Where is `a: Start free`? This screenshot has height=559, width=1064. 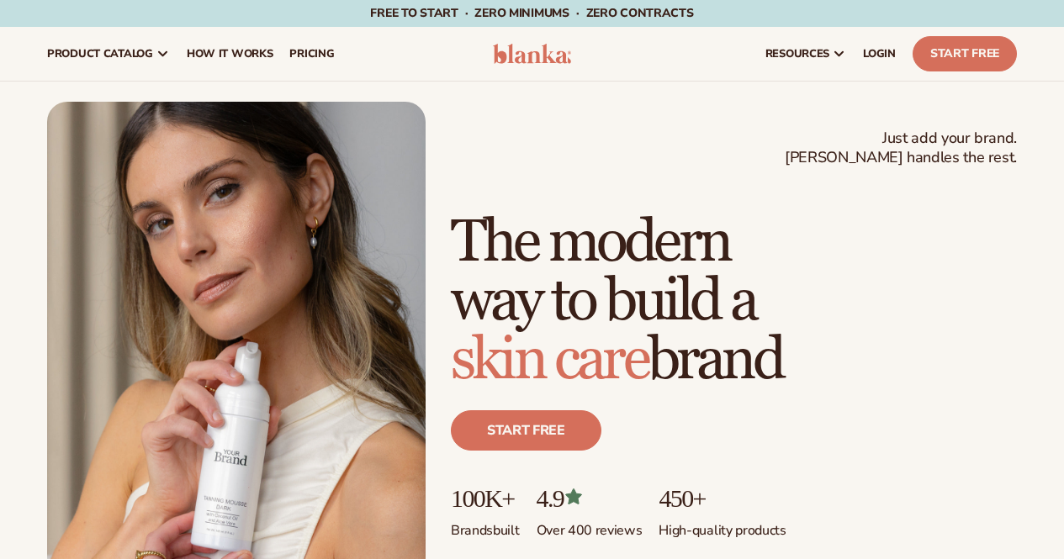 a: Start free is located at coordinates (525, 430).